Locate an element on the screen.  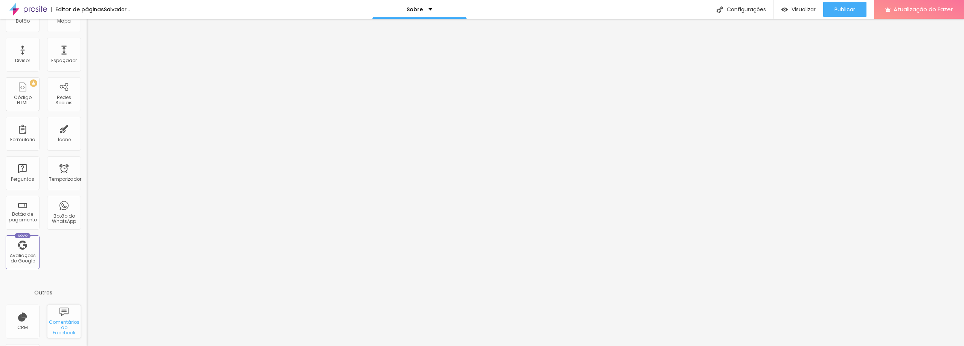
font: Ícone is located at coordinates (64, 139).